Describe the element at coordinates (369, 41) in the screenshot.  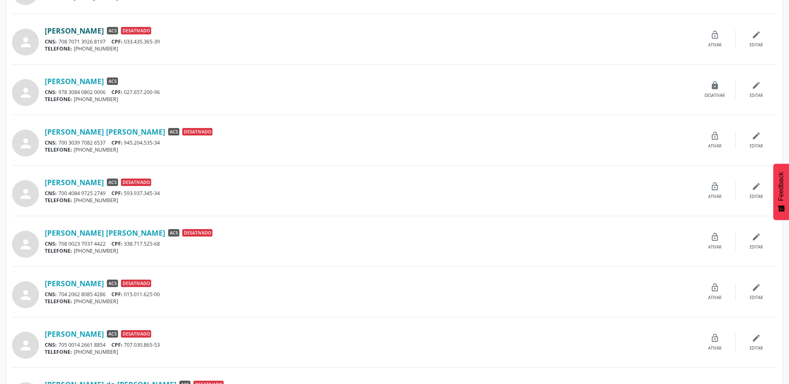
I see `div: 708 7071 3926 8197 033.435.365-39` at that location.